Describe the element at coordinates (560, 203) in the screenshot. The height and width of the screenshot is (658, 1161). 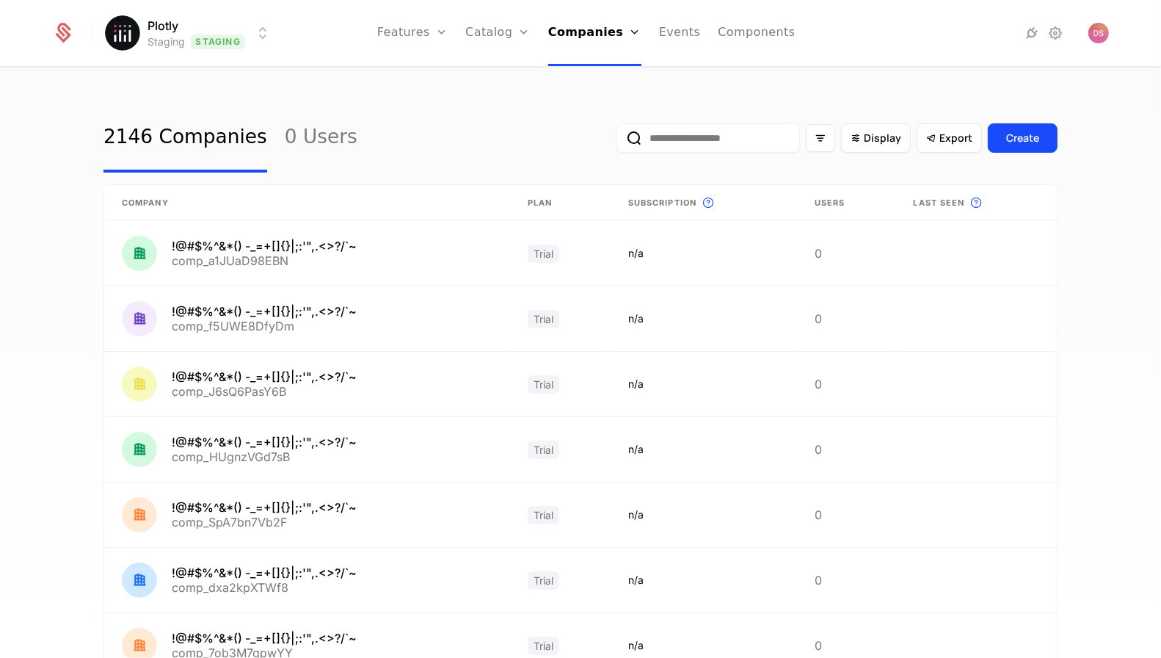
I see `th: Plan` at that location.